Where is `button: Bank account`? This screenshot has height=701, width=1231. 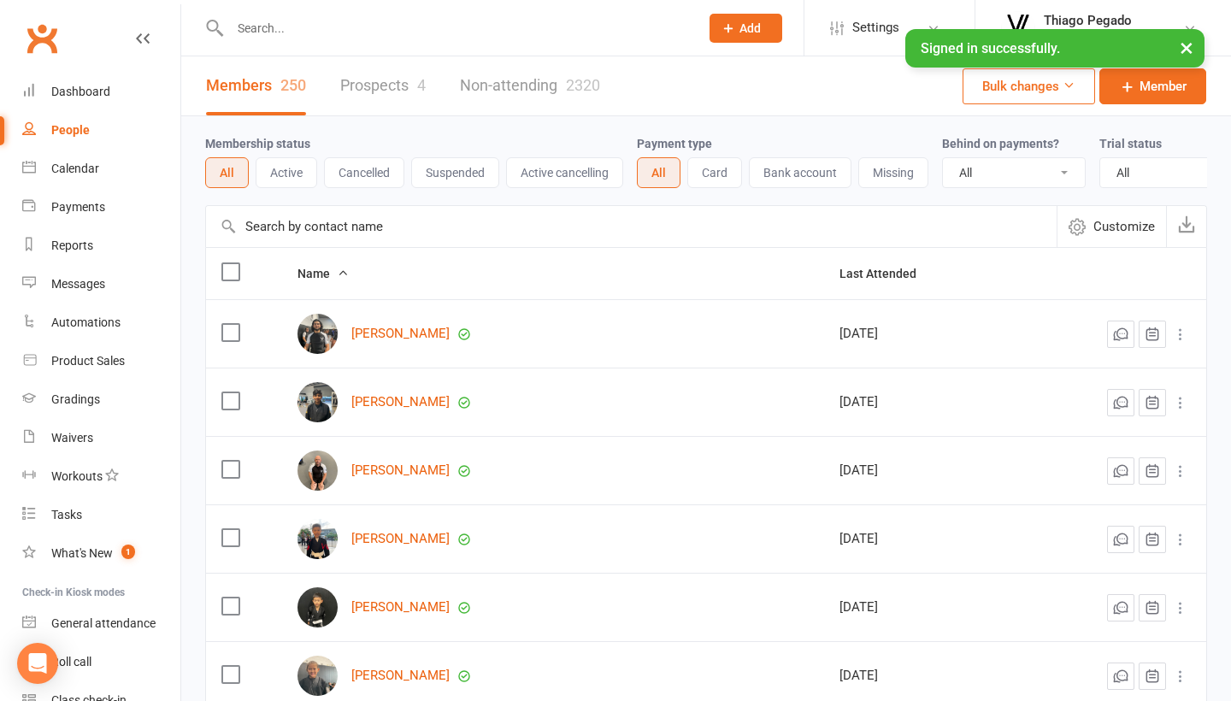 button: Bank account is located at coordinates (800, 173).